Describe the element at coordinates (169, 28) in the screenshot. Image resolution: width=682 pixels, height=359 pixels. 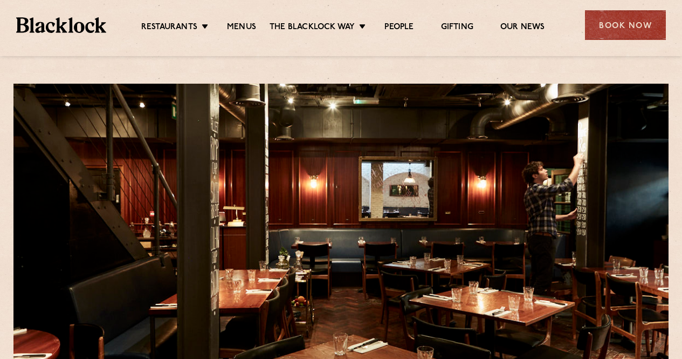
I see `a: Restaurants` at that location.